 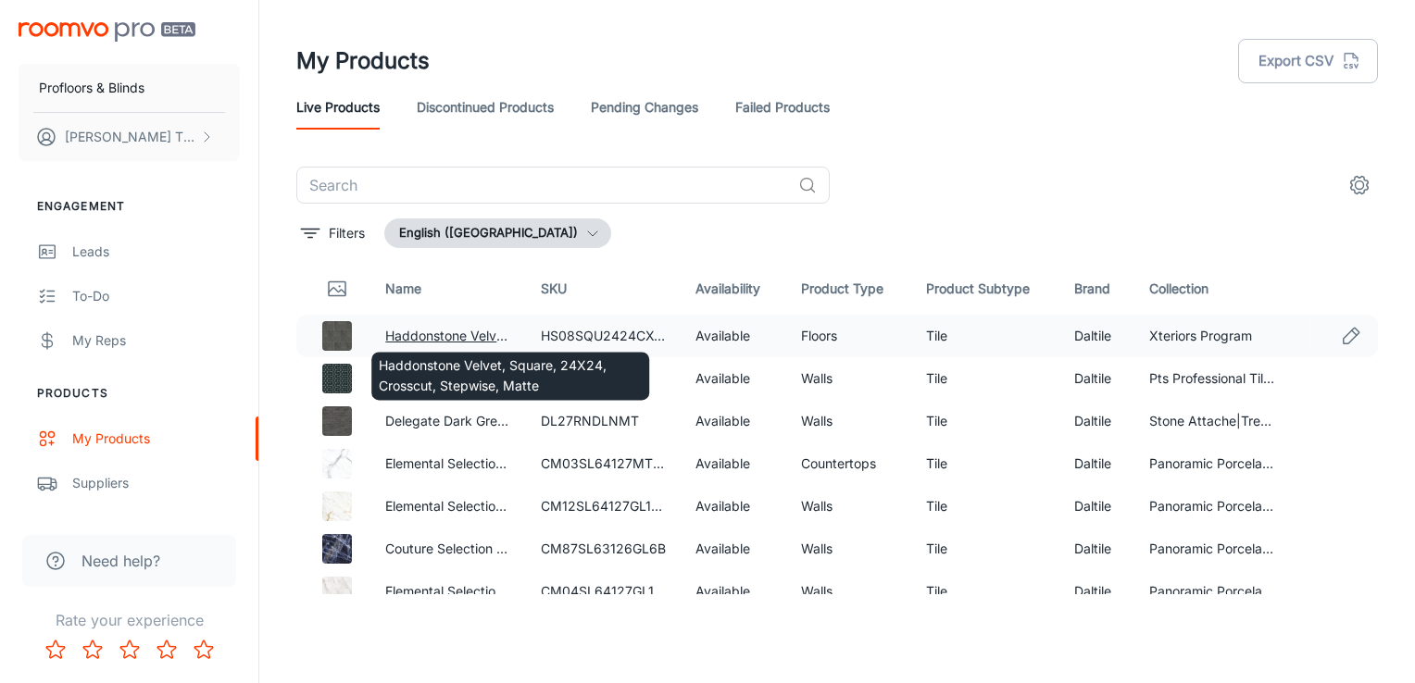 I want to click on th: Collection, so click(x=1211, y=289).